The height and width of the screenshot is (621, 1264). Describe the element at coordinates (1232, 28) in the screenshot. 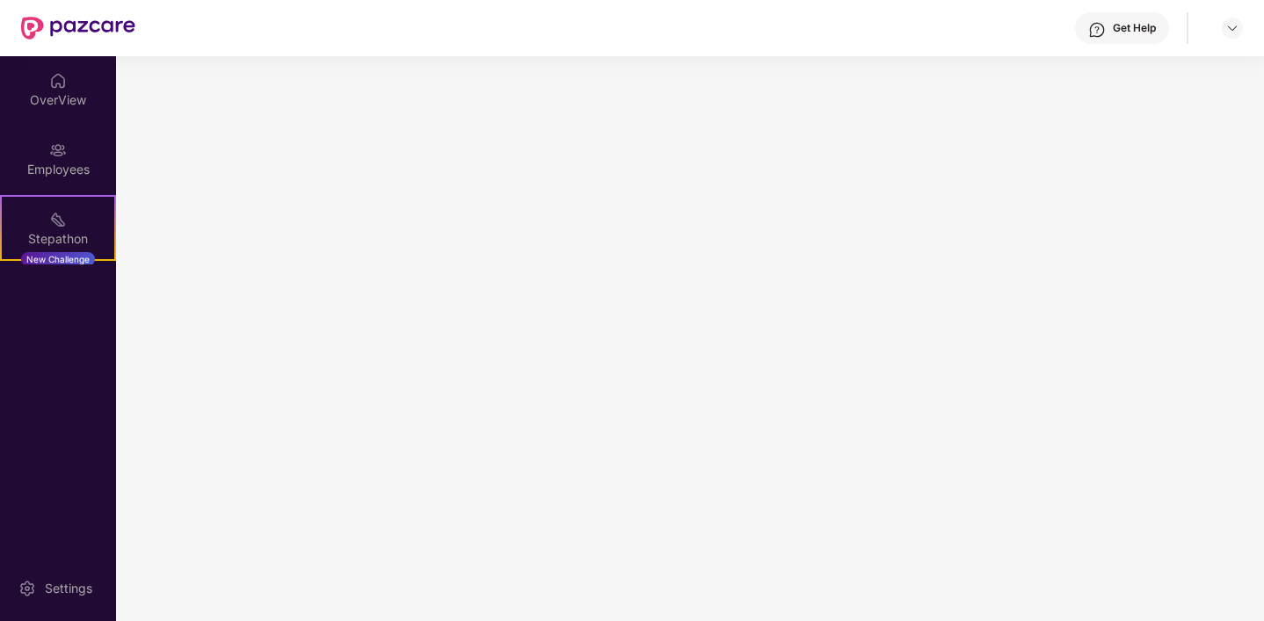

I see `img: svg+xml;base64,PHN2ZyBpZD0iRHJvcGRvd24tMzJ4MzIiIHhtbG5zPSJodHRwOi8vd3d3LnczLm9yZy8yMDAwL3N2ZyIgd2...` at that location.